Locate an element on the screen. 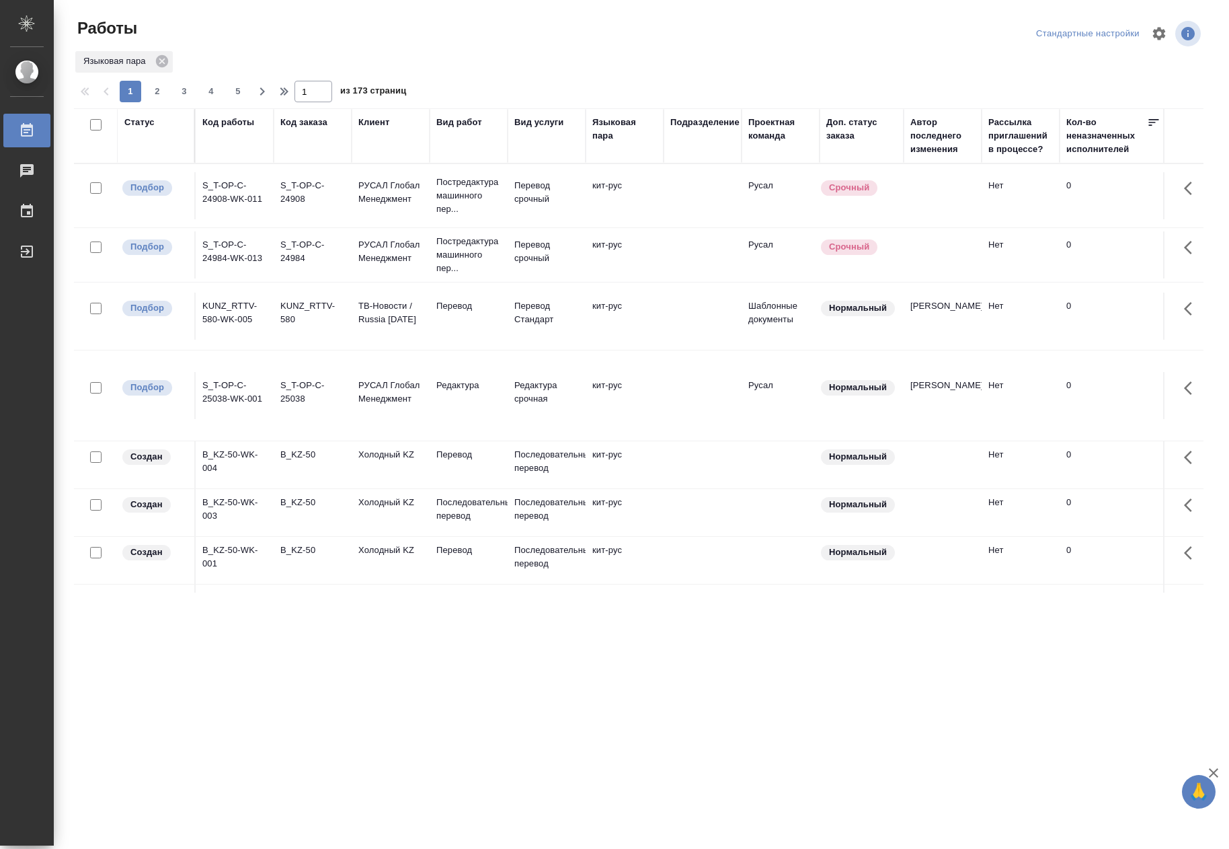  button: 2 is located at coordinates (157, 91).